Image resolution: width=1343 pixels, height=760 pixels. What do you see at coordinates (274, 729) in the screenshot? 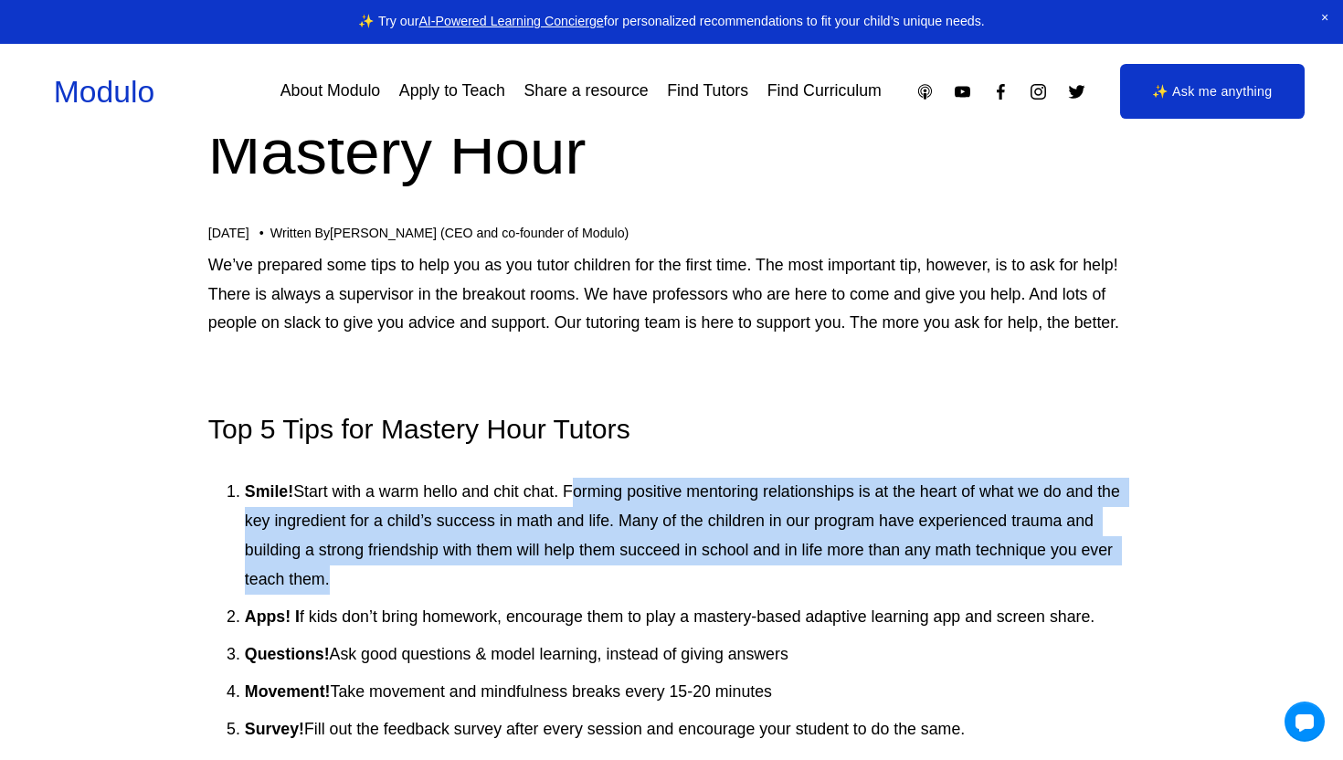
I see `strong: Survey!` at bounding box center [274, 729].